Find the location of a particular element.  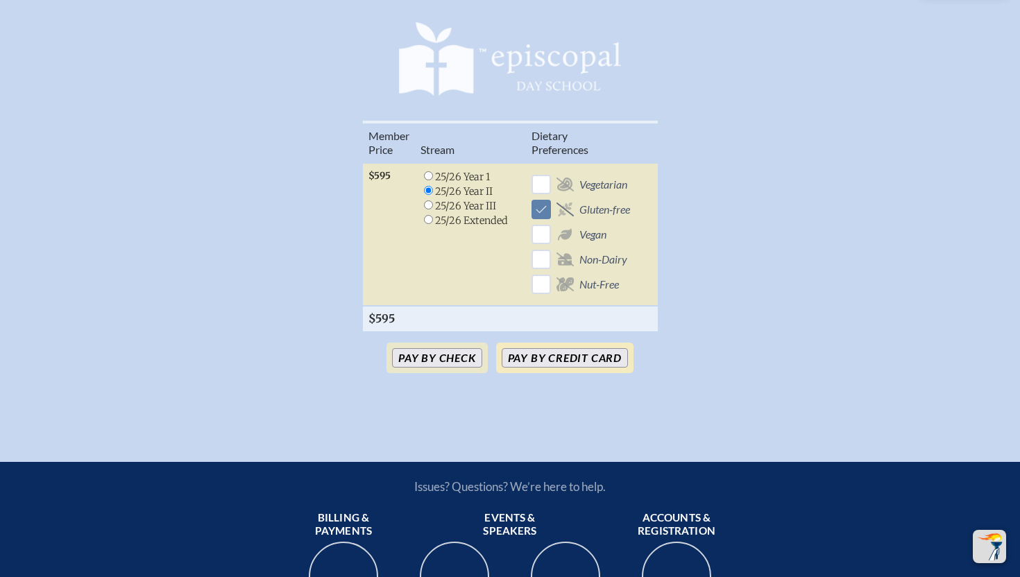

span: Vegan is located at coordinates (593, 235).